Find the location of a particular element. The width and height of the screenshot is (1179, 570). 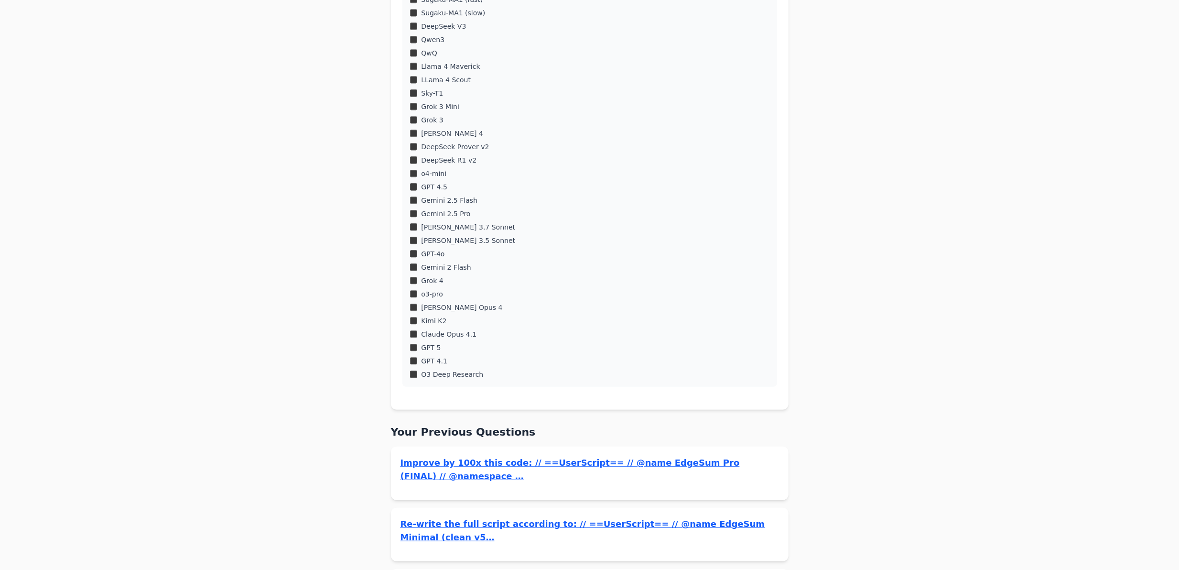

h2: Your Previous Questions is located at coordinates (590, 432).